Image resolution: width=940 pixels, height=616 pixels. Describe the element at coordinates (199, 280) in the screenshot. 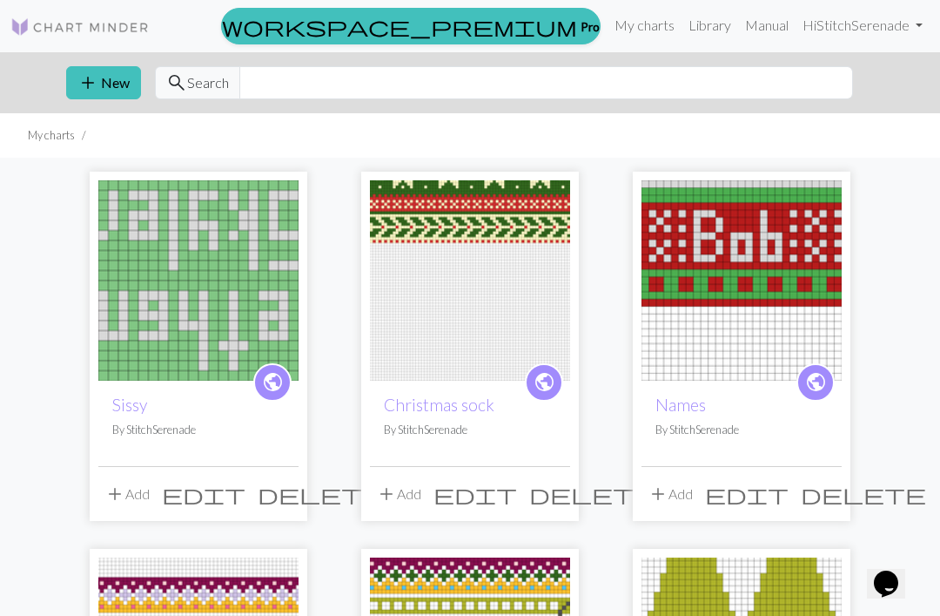

I see `img: Sissy` at that location.